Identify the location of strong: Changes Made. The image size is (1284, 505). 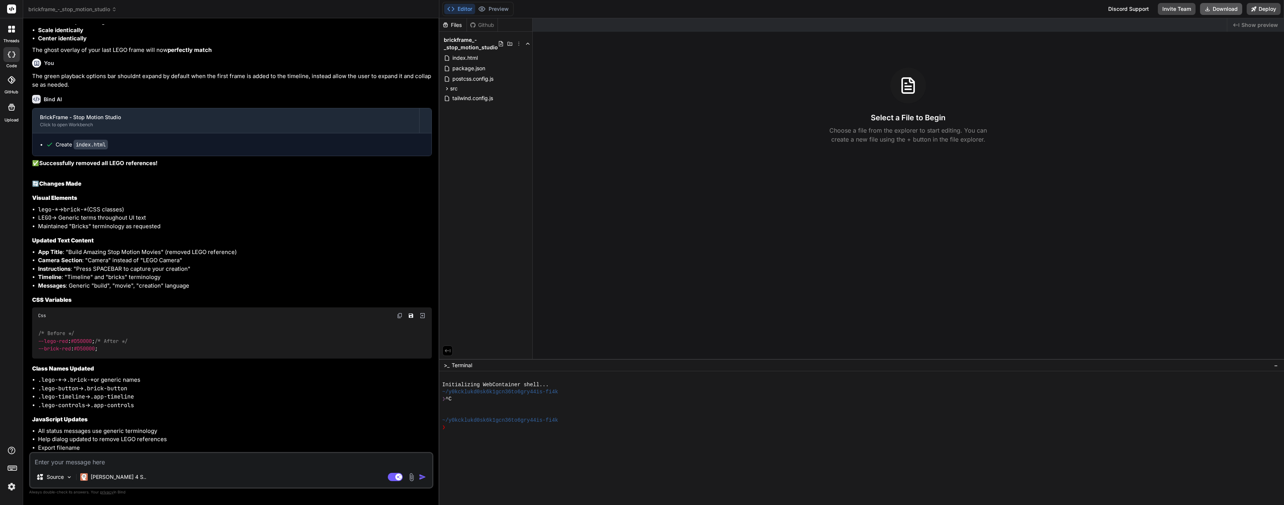
(60, 183).